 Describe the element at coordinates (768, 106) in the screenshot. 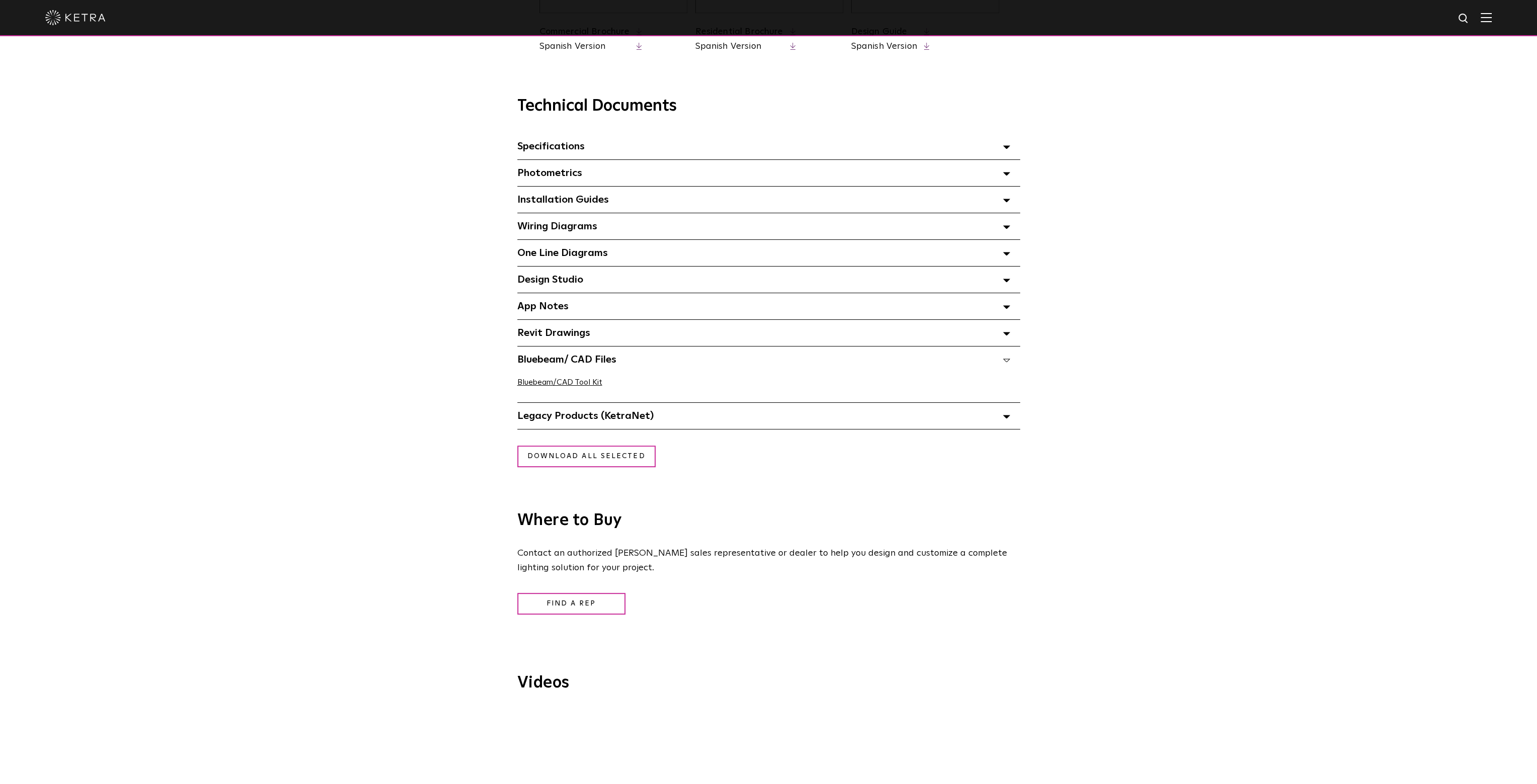

I see `h3: Technical Documents` at that location.